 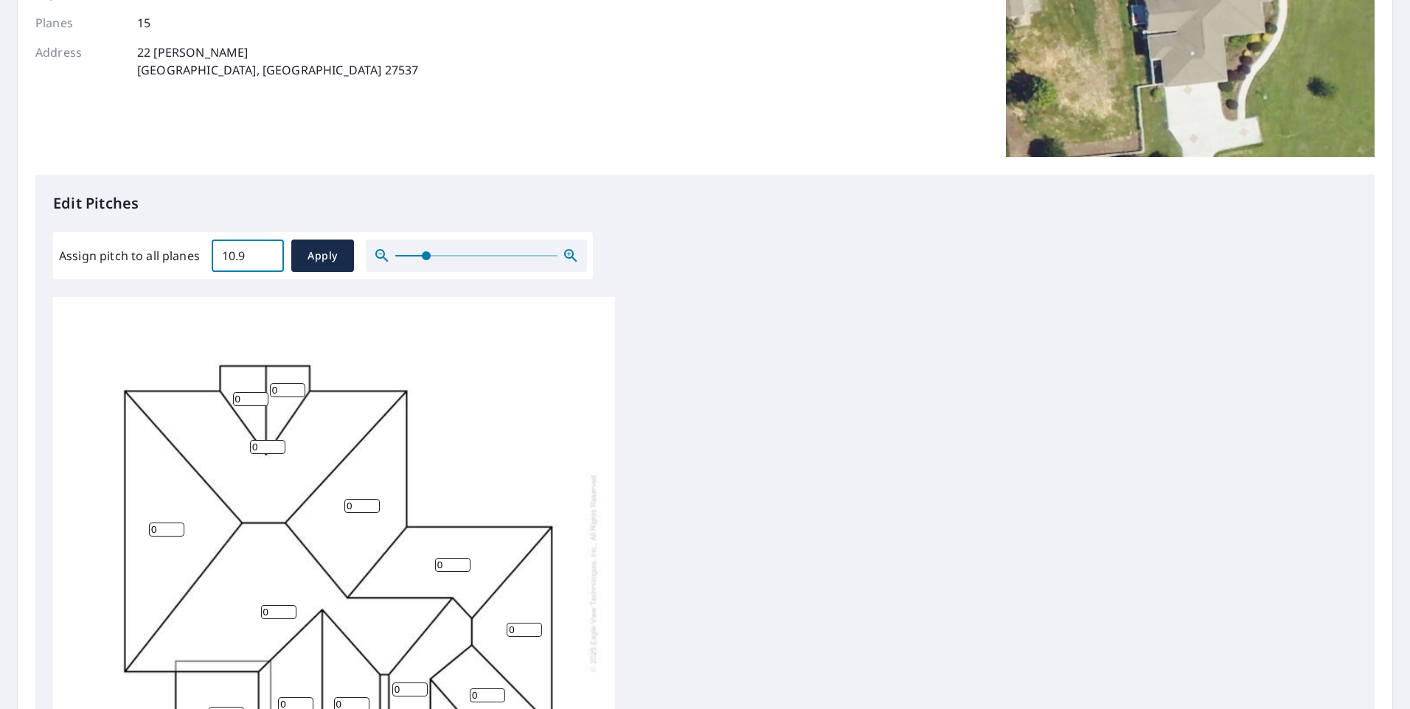 What do you see at coordinates (80, 23) in the screenshot?
I see `p: Planes` at bounding box center [80, 23].